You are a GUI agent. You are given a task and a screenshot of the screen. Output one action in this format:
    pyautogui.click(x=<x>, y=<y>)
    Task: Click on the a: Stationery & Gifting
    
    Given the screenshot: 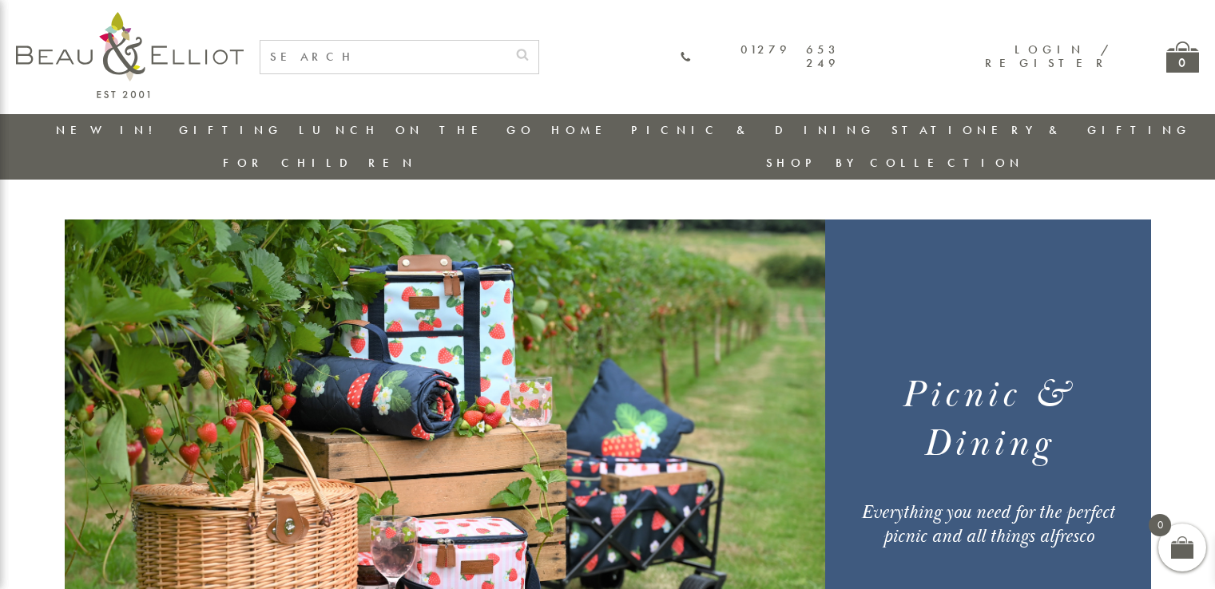 What is the action you would take?
    pyautogui.click(x=1040, y=130)
    